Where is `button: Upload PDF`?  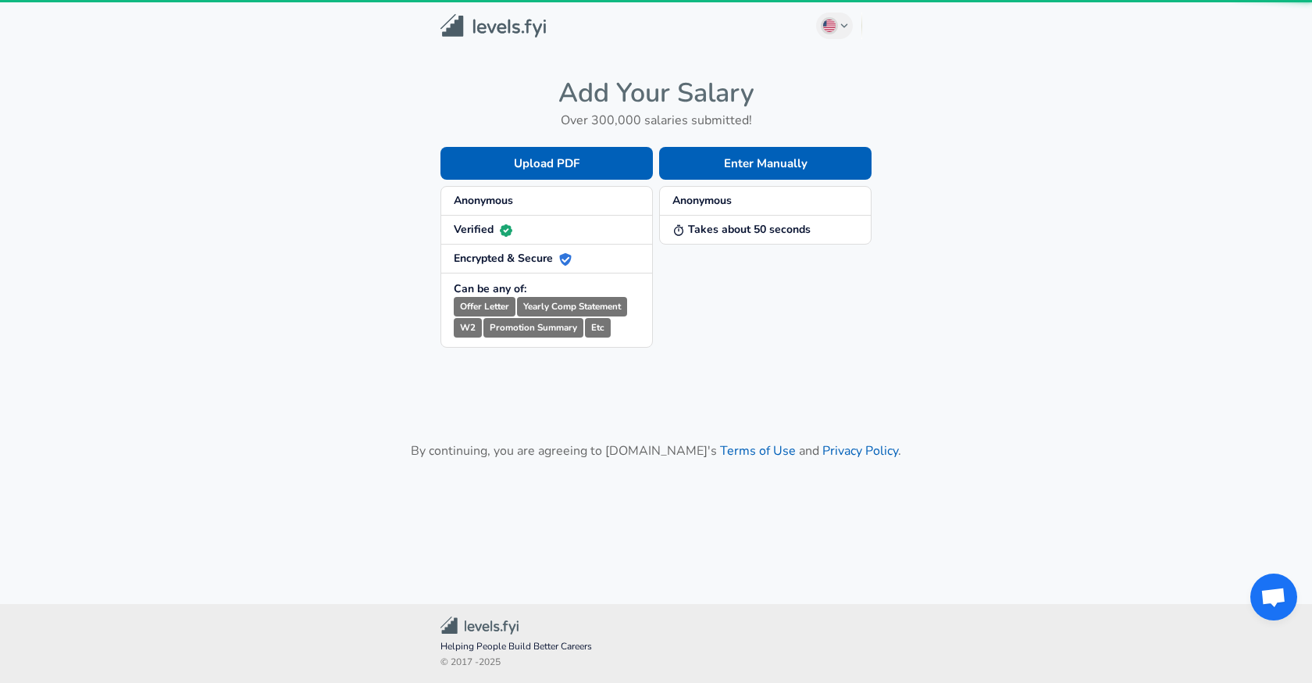 button: Upload PDF is located at coordinates (547, 163).